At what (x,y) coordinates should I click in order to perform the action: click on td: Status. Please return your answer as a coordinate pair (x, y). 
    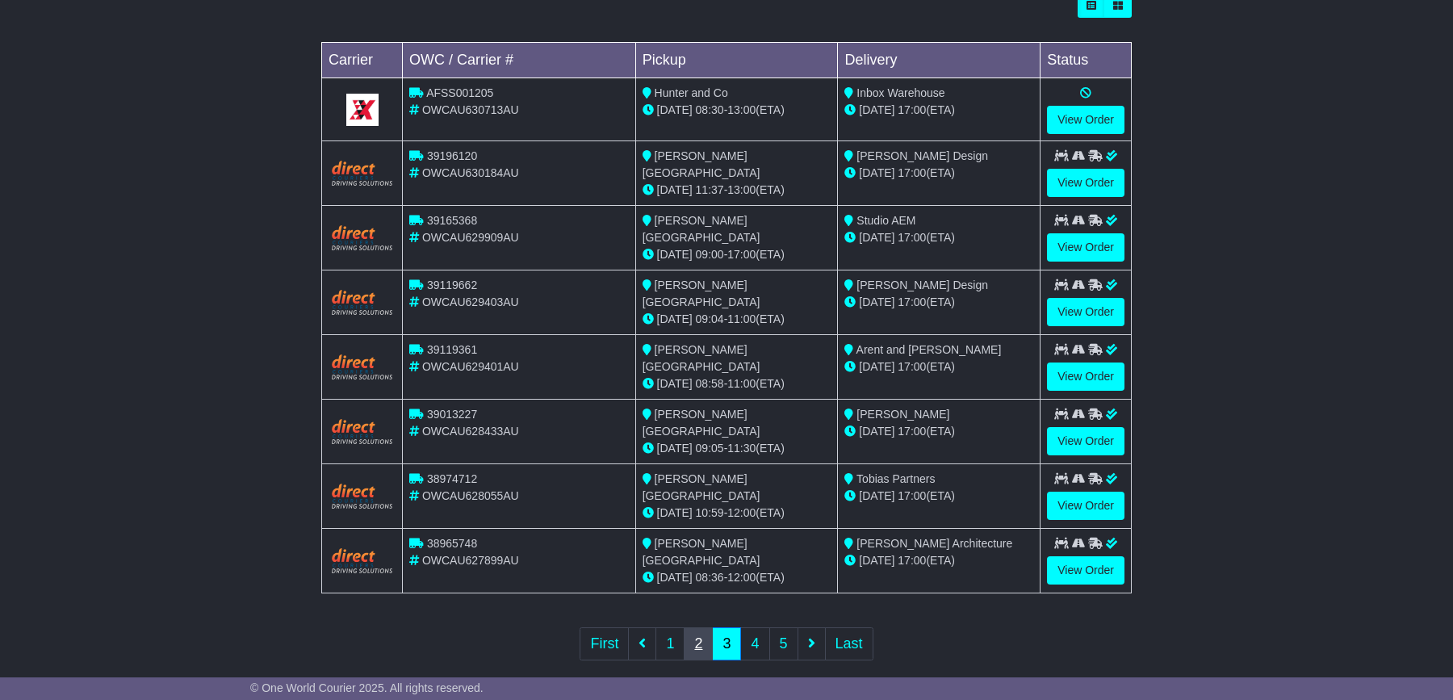
    Looking at the image, I should click on (1086, 61).